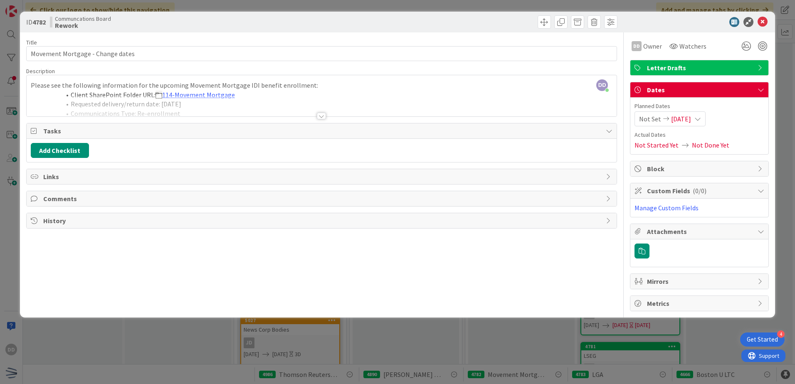  What do you see at coordinates (322, 199) in the screenshot?
I see `span: Comments` at bounding box center [322, 199].